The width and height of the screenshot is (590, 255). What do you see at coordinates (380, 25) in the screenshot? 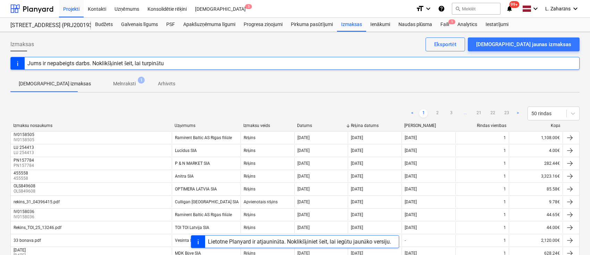
I see `a: Ienākumi` at bounding box center [380, 25].